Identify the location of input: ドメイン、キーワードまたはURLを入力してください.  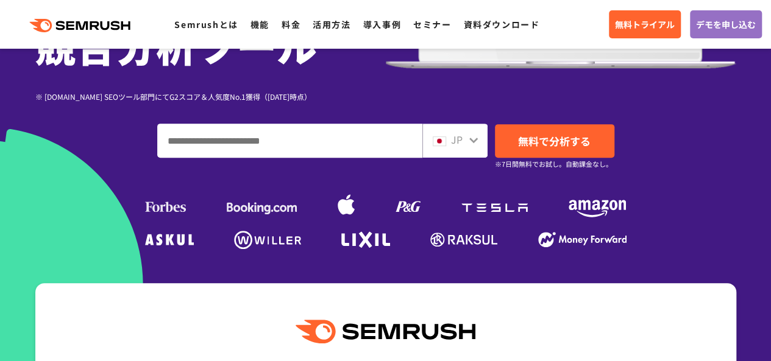
(289, 141).